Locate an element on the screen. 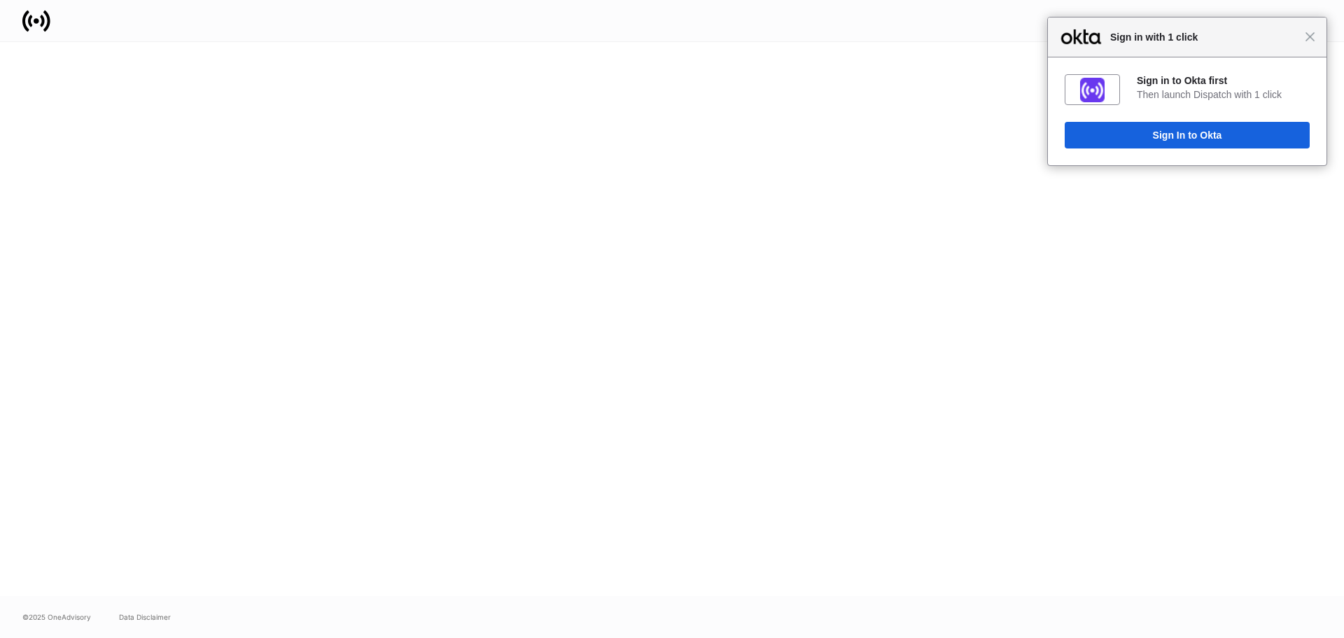  div: Then launch Dispatch with 1 click is located at coordinates (1223, 94).